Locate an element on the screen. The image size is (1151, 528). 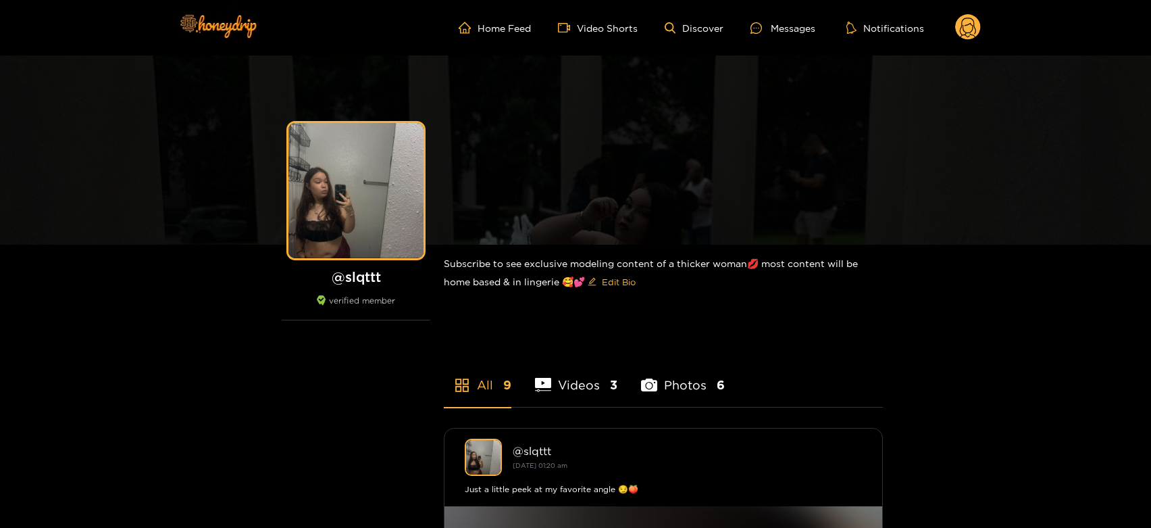
a: Home Feed is located at coordinates (495, 28).